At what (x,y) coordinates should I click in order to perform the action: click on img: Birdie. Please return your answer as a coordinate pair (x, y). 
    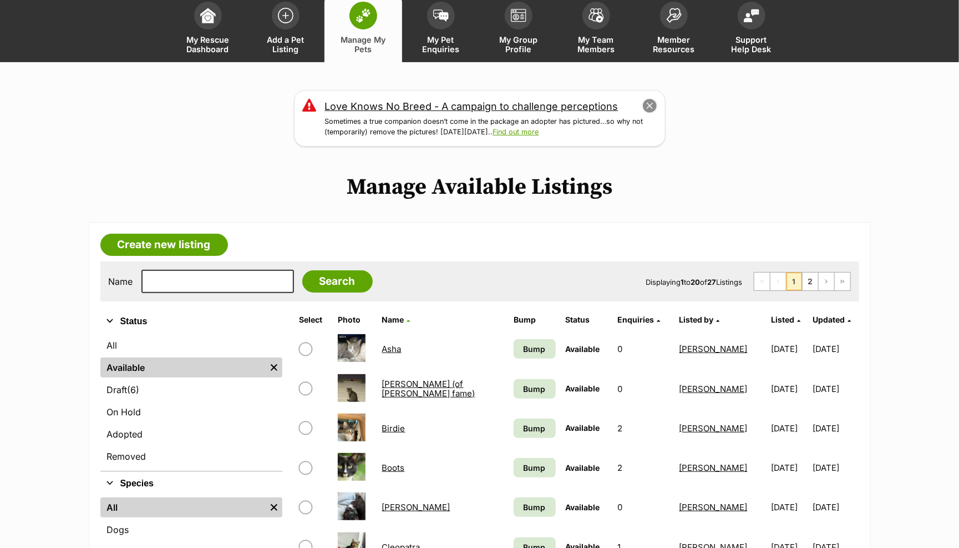
    Looking at the image, I should click on (352, 427).